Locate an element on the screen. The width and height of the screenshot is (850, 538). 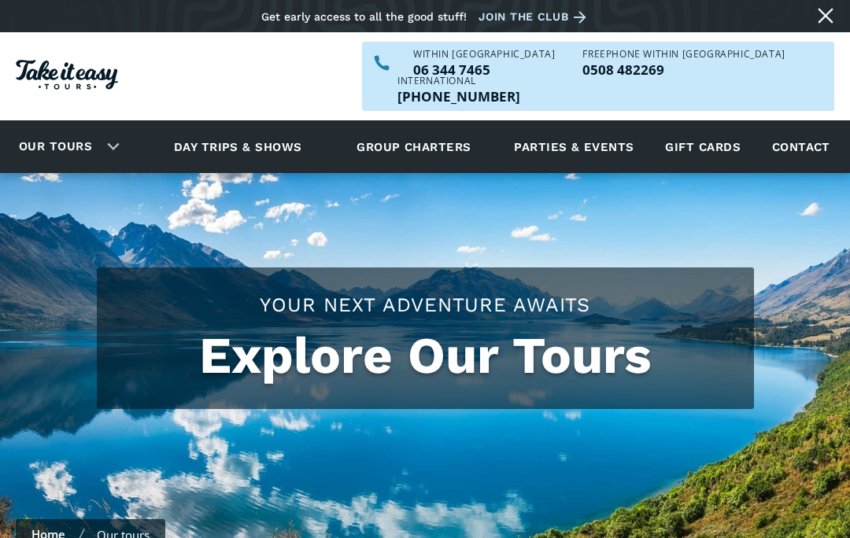
a: Call us freephone within NZ on 0508482269 is located at coordinates (683, 69).